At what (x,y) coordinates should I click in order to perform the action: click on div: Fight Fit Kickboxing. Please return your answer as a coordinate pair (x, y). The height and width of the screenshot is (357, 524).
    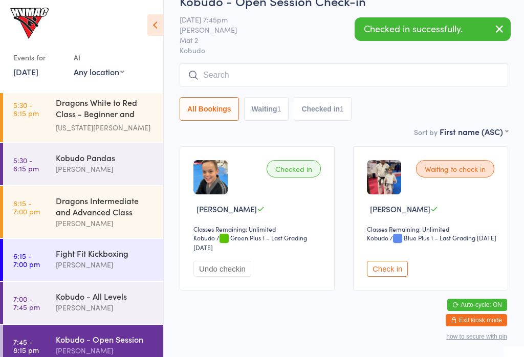
    Looking at the image, I should click on (105, 253).